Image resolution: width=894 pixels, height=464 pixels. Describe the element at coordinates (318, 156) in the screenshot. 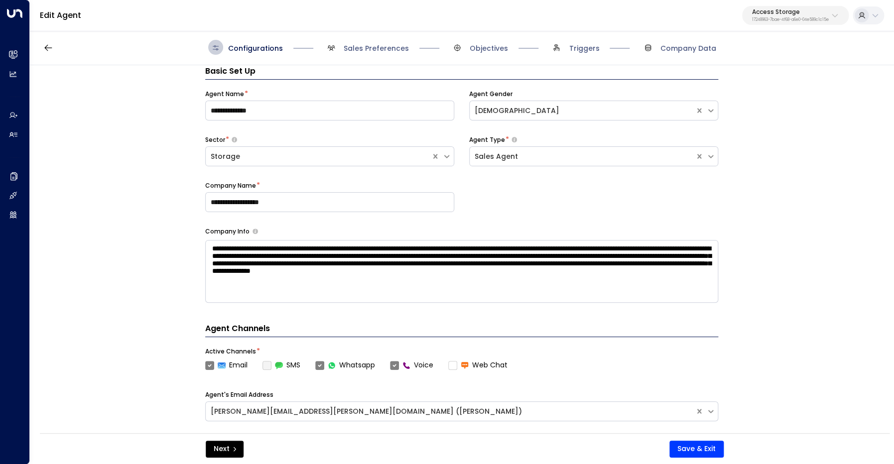

I see `div: Storage` at that location.